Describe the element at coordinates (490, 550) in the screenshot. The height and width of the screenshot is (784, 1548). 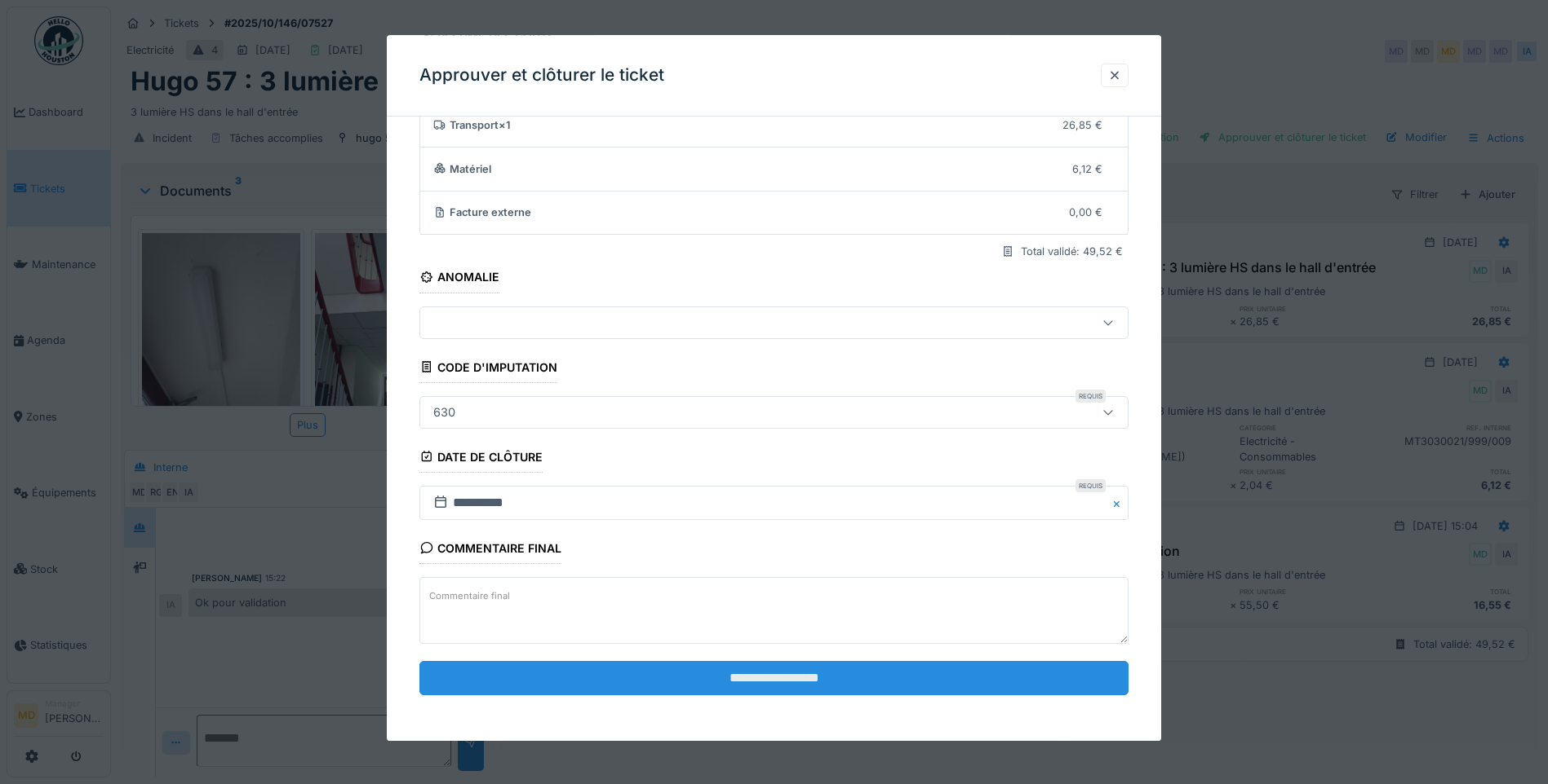
I see `div: Commentaire final` at that location.